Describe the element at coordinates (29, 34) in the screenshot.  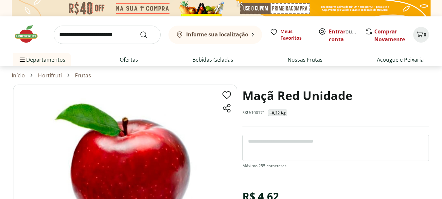
I see `img: Hortifruti` at that location.